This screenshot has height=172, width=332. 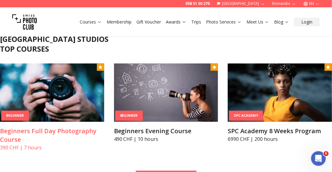 What do you see at coordinates (280, 103) in the screenshot?
I see `a: SPC Academy 8 Weeks ProgramSPC AcademySPC Academy 8 Weeks Program6990 CHF | 200 hours` at bounding box center [280, 103].